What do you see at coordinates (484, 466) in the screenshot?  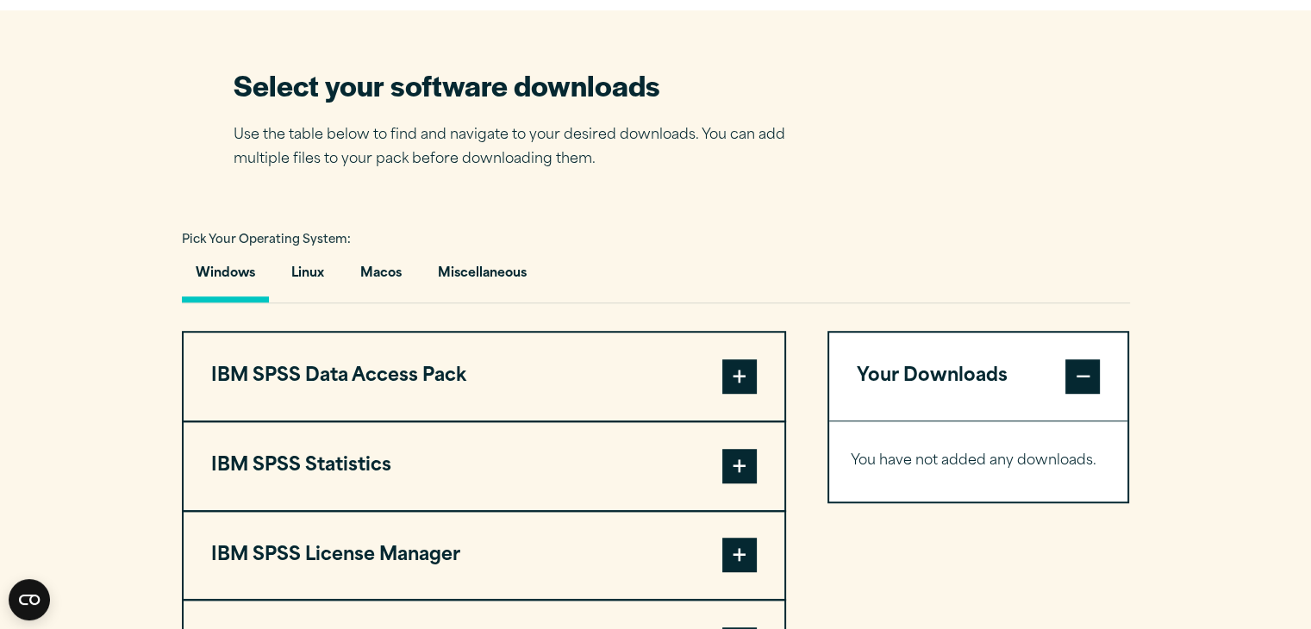 I see `button: IBM SPSS Statistics` at bounding box center [484, 466].